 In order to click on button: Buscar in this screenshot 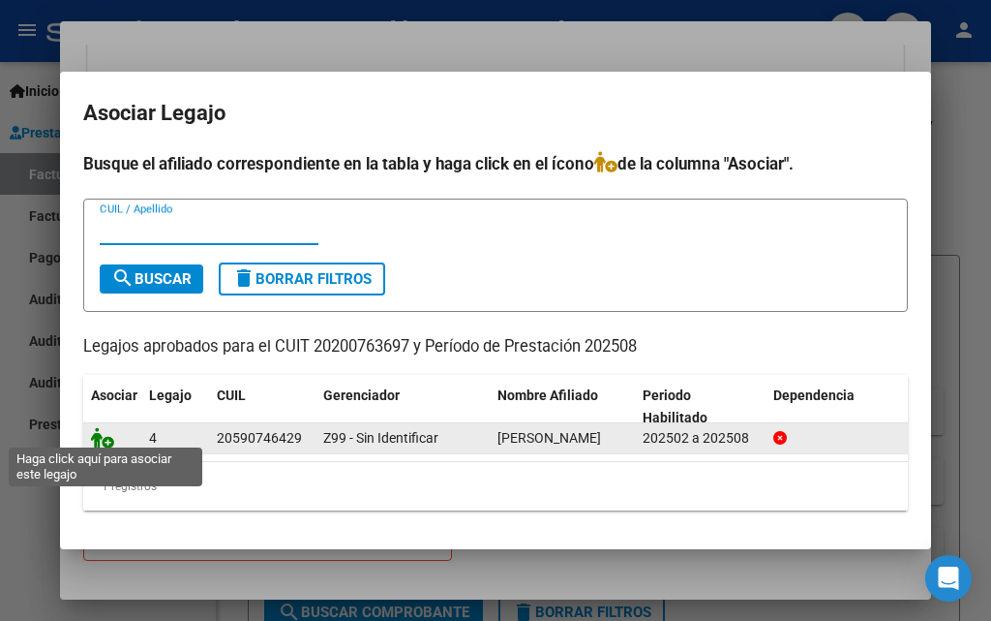, I will do `click(151, 279)`.